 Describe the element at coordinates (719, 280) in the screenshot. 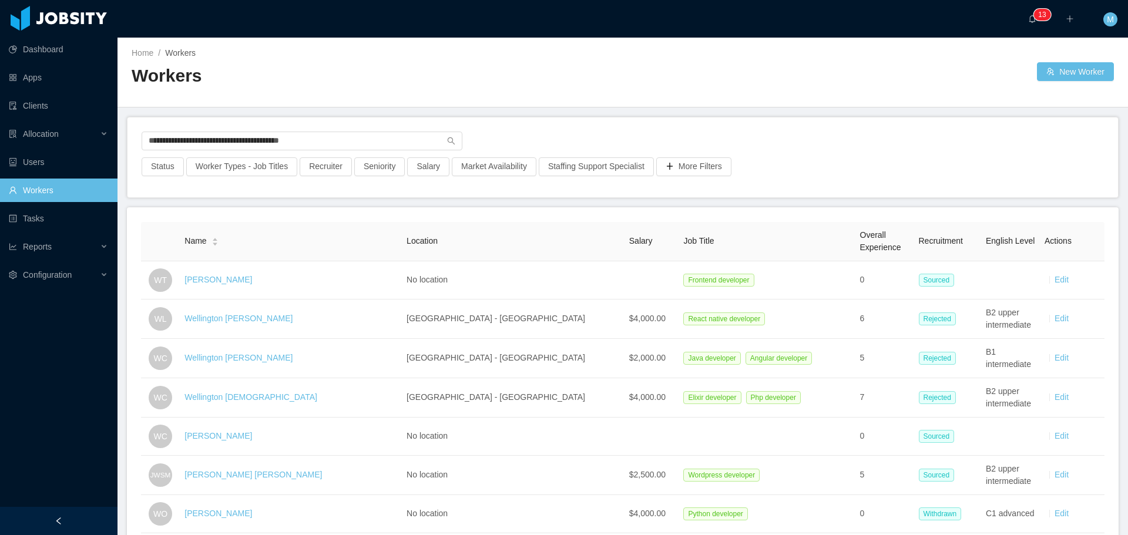

I see `span: Frontend developer` at that location.